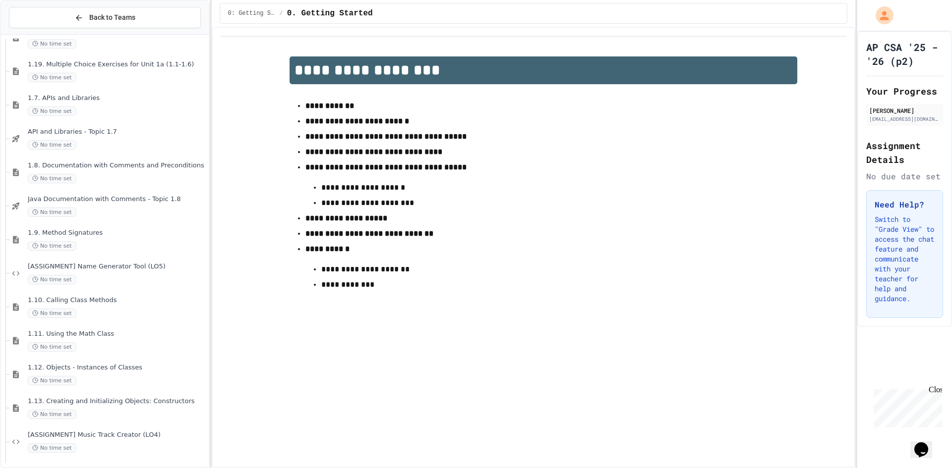 The height and width of the screenshot is (468, 952). Describe the element at coordinates (117, 132) in the screenshot. I see `span: API and Libraries - Topic 1.7` at that location.